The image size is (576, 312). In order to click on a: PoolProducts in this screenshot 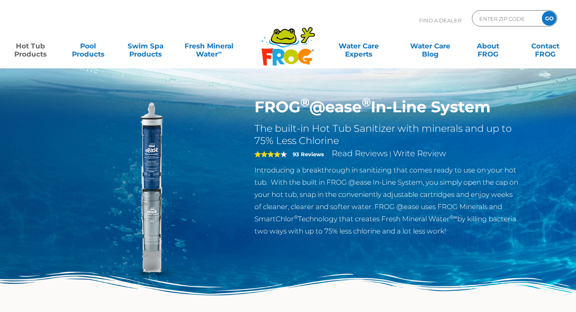, I will do `click(88, 46)`.